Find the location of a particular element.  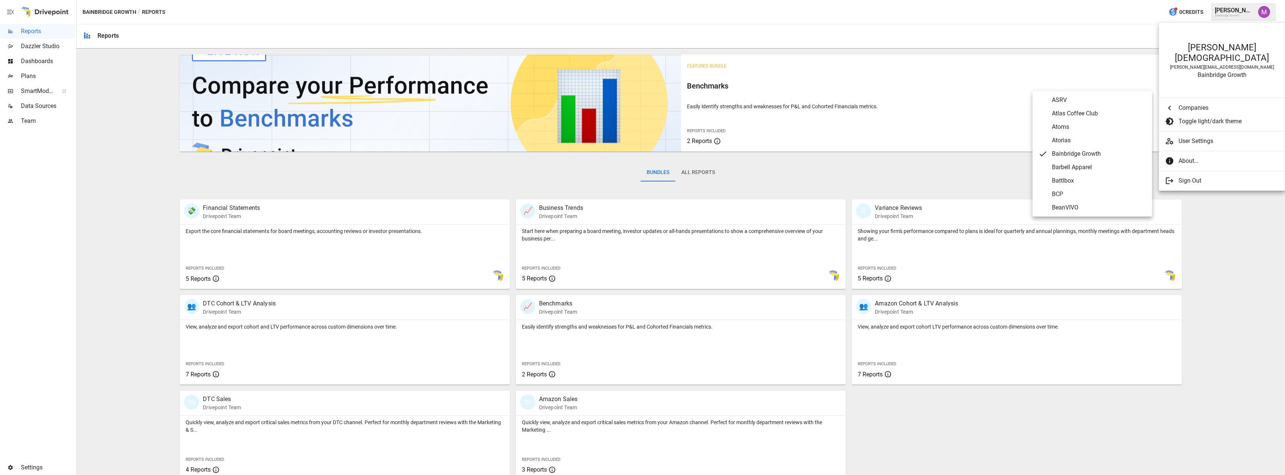

span: BeanVIVO is located at coordinates (1099, 208).